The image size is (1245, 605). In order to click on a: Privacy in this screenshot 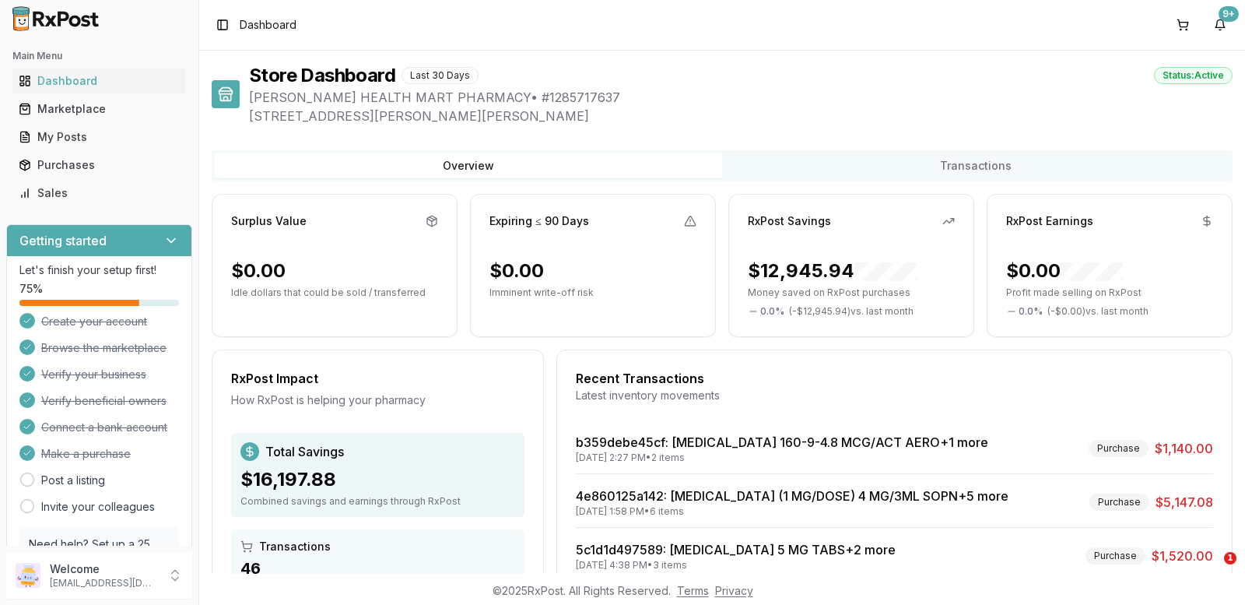, I will do `click(734, 590)`.